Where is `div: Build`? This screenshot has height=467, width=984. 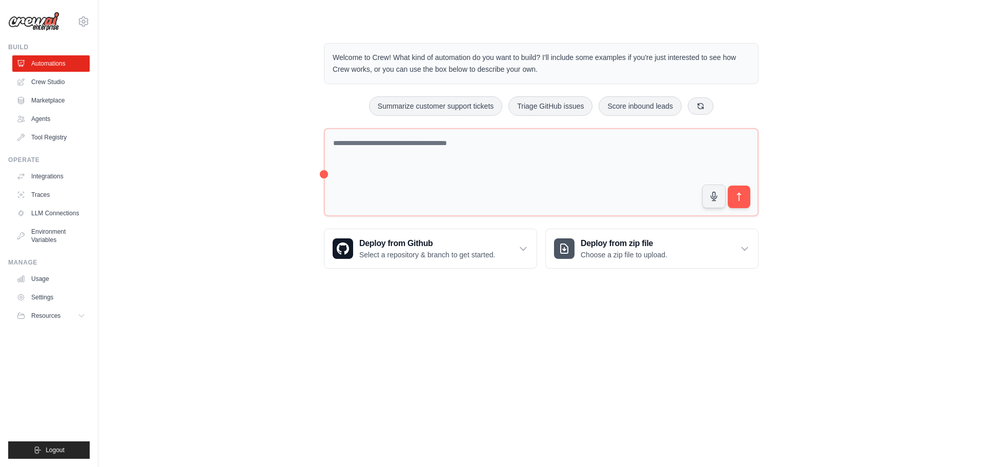
div: Build is located at coordinates (49, 47).